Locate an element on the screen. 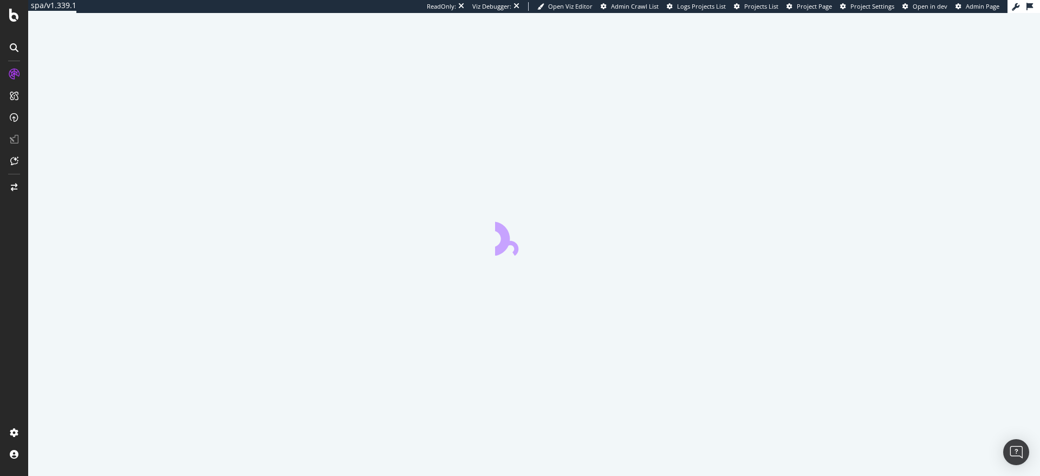 This screenshot has height=476, width=1040. span: Admin Page is located at coordinates (983, 6).